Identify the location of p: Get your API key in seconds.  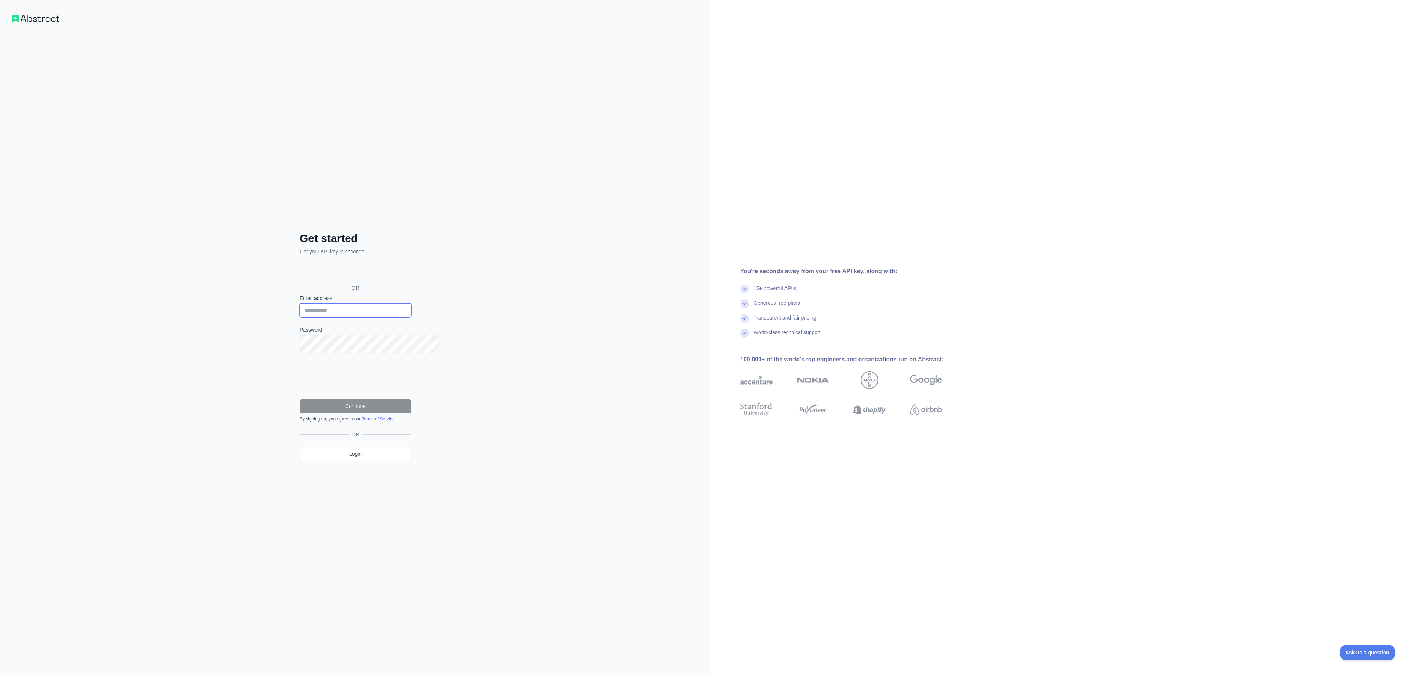
(356, 252).